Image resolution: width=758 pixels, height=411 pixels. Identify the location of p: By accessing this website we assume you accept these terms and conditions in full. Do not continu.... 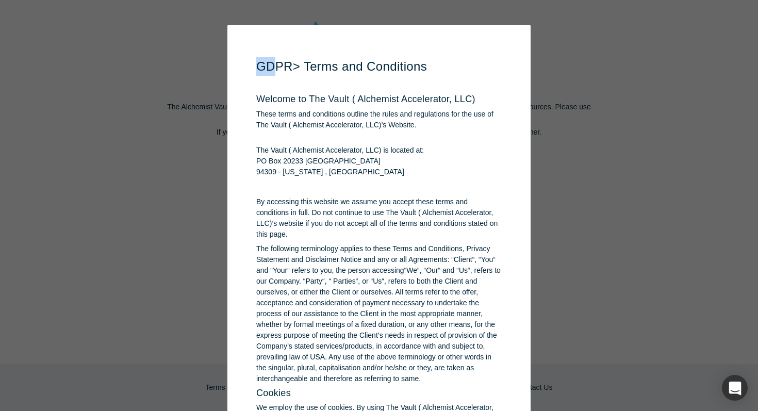
(379, 218).